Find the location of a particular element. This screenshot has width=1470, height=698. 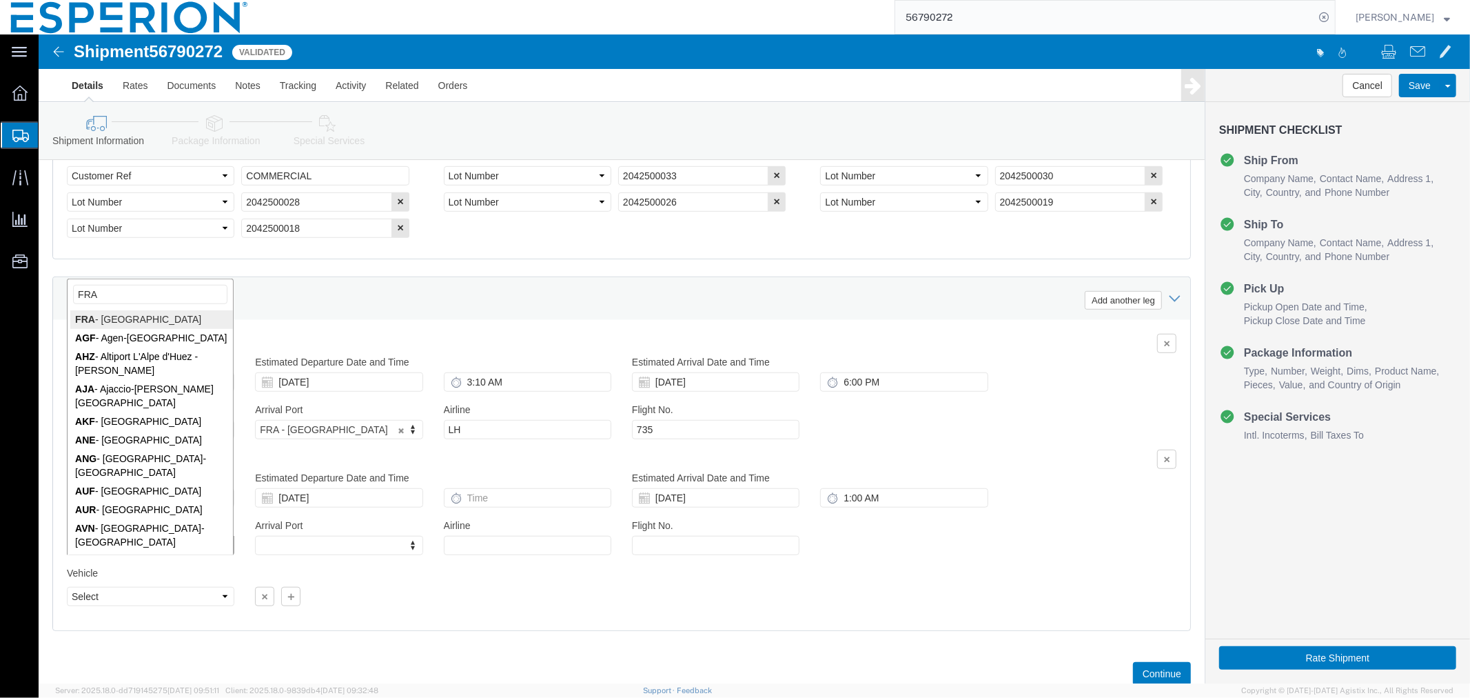

a: Feedback is located at coordinates (694, 690).